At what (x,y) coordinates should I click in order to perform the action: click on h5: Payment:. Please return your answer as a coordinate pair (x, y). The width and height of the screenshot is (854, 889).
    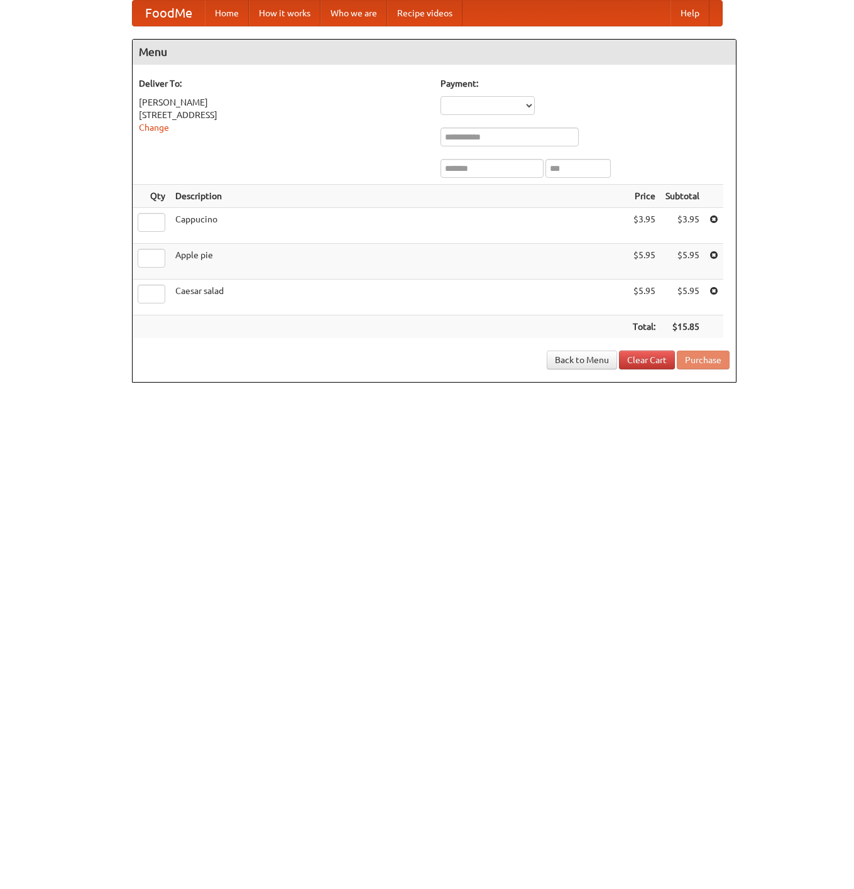
    Looking at the image, I should click on (585, 84).